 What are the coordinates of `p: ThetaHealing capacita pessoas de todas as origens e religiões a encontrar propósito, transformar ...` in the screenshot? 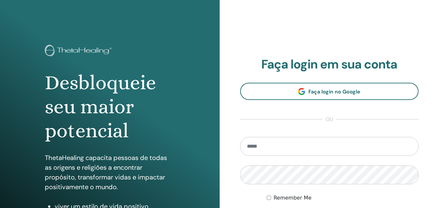 It's located at (110, 173).